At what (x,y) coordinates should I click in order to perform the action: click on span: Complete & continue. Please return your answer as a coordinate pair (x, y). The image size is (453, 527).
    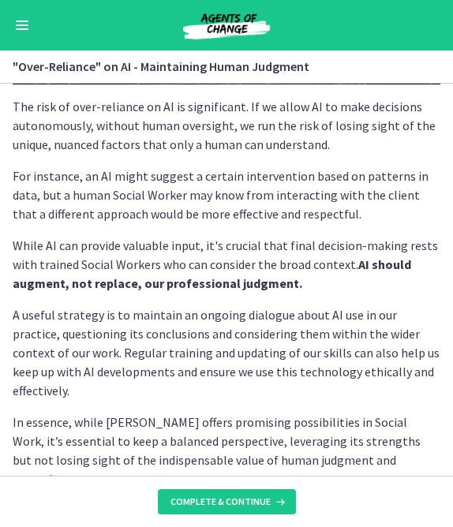
    Looking at the image, I should click on (220, 501).